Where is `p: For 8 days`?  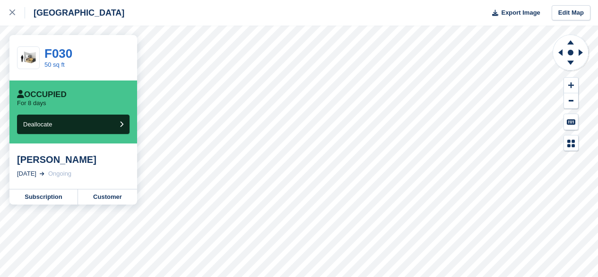
p: For 8 days is located at coordinates (31, 103).